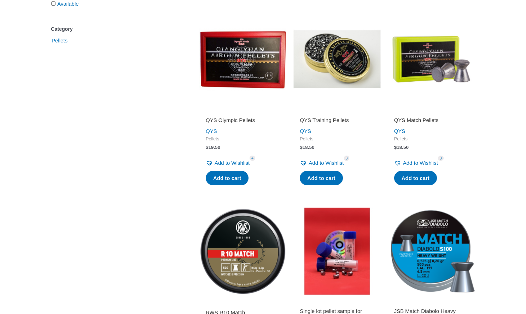  Describe the element at coordinates (431, 59) in the screenshot. I see `img: QYS Match Pellets` at that location.